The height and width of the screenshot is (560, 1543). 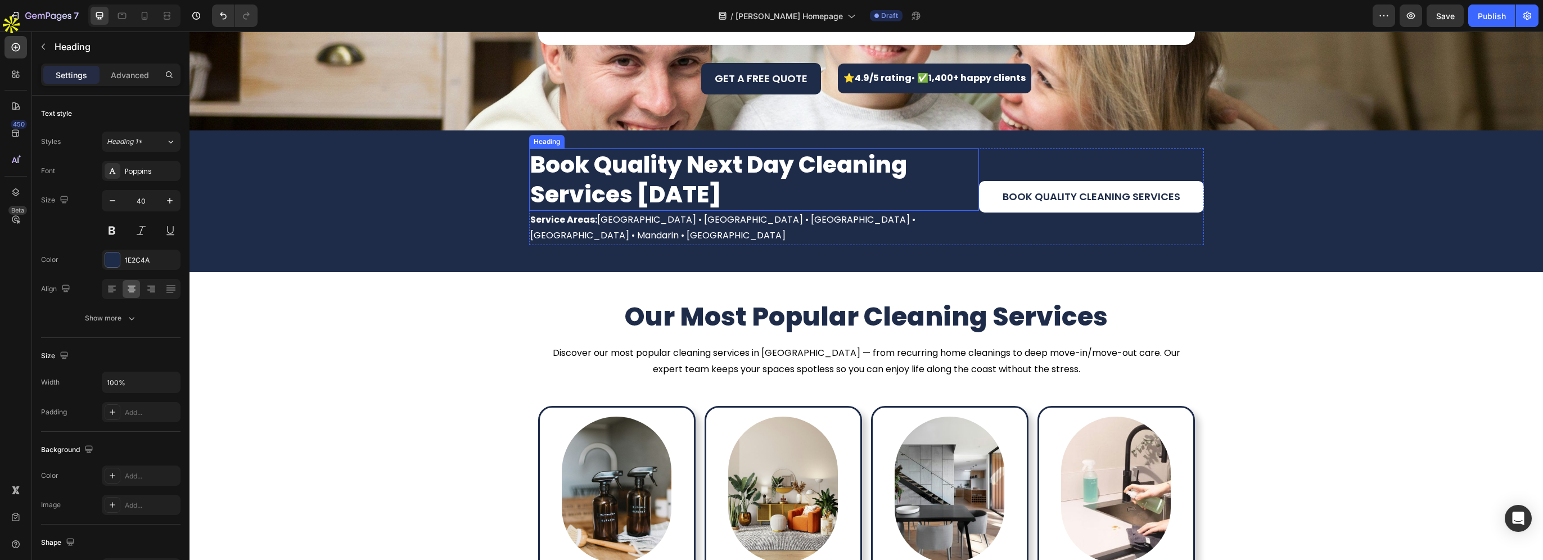 What do you see at coordinates (374, 188) in the screenshot?
I see `strong: Service Areas:` at bounding box center [374, 188].